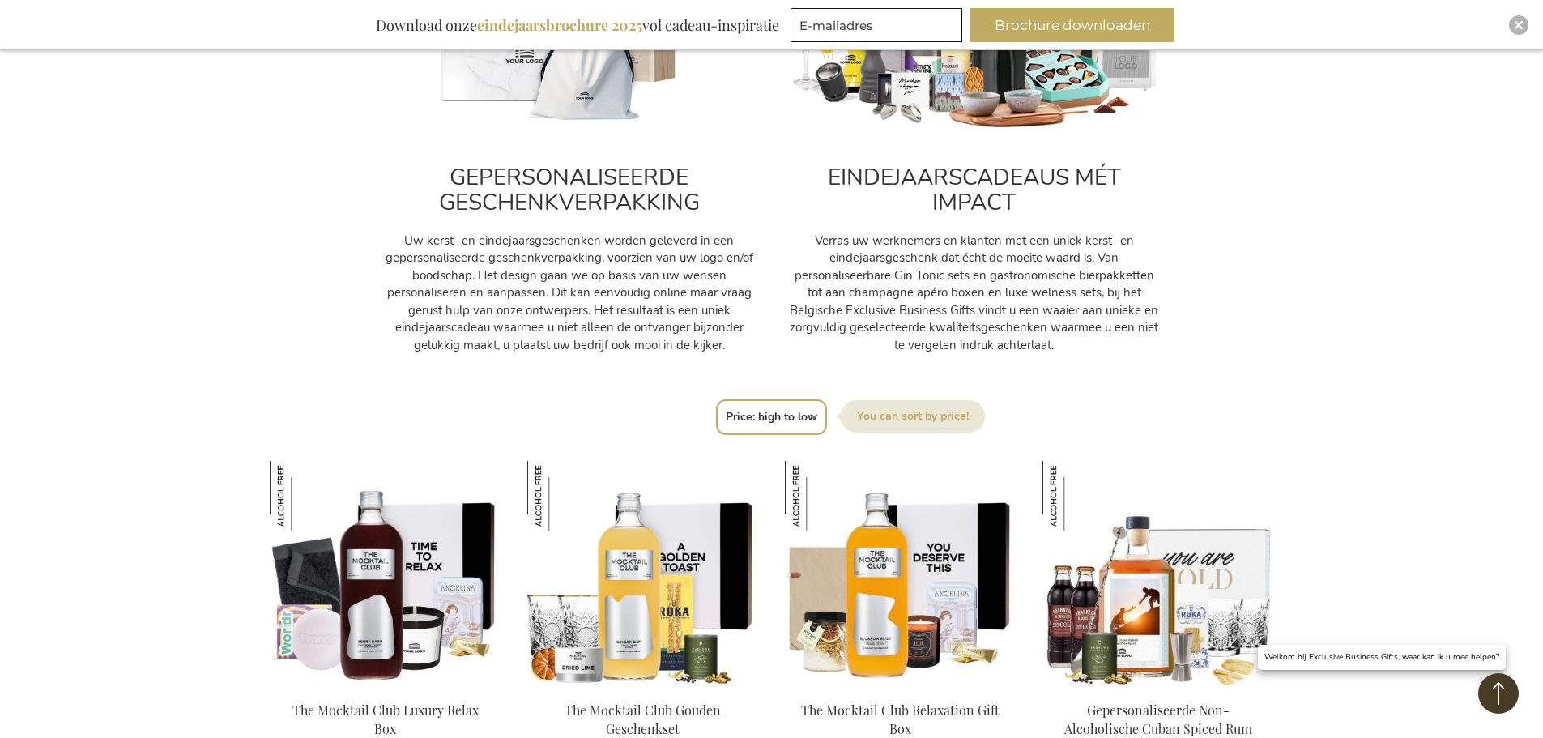 This screenshot has height=738, width=1543. I want to click on a: The Mocktail Club Relaxation Gift Box, so click(900, 719).